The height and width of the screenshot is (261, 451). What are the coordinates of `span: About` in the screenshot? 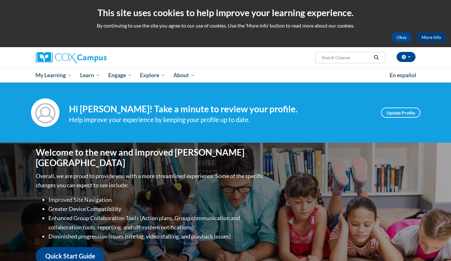 It's located at (184, 75).